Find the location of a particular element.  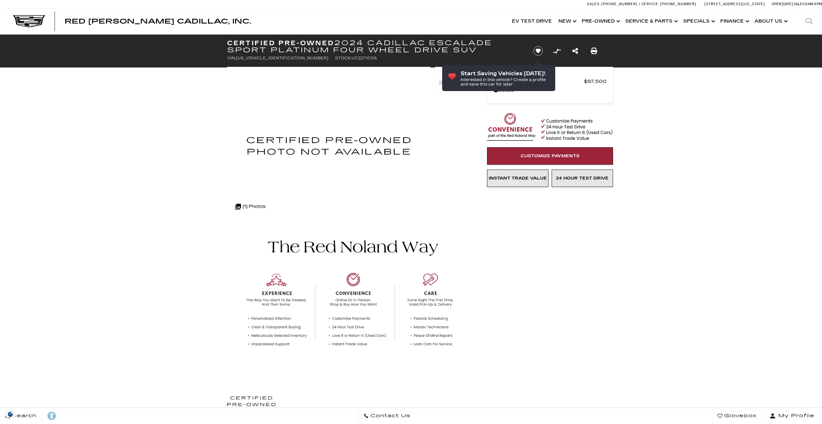

a: New is located at coordinates (567, 21).